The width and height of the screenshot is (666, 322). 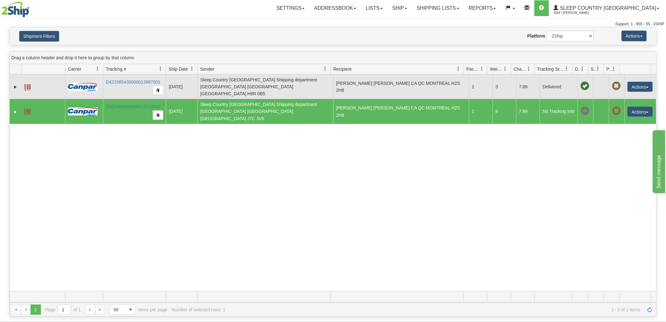 I want to click on span: select, so click(x=131, y=309).